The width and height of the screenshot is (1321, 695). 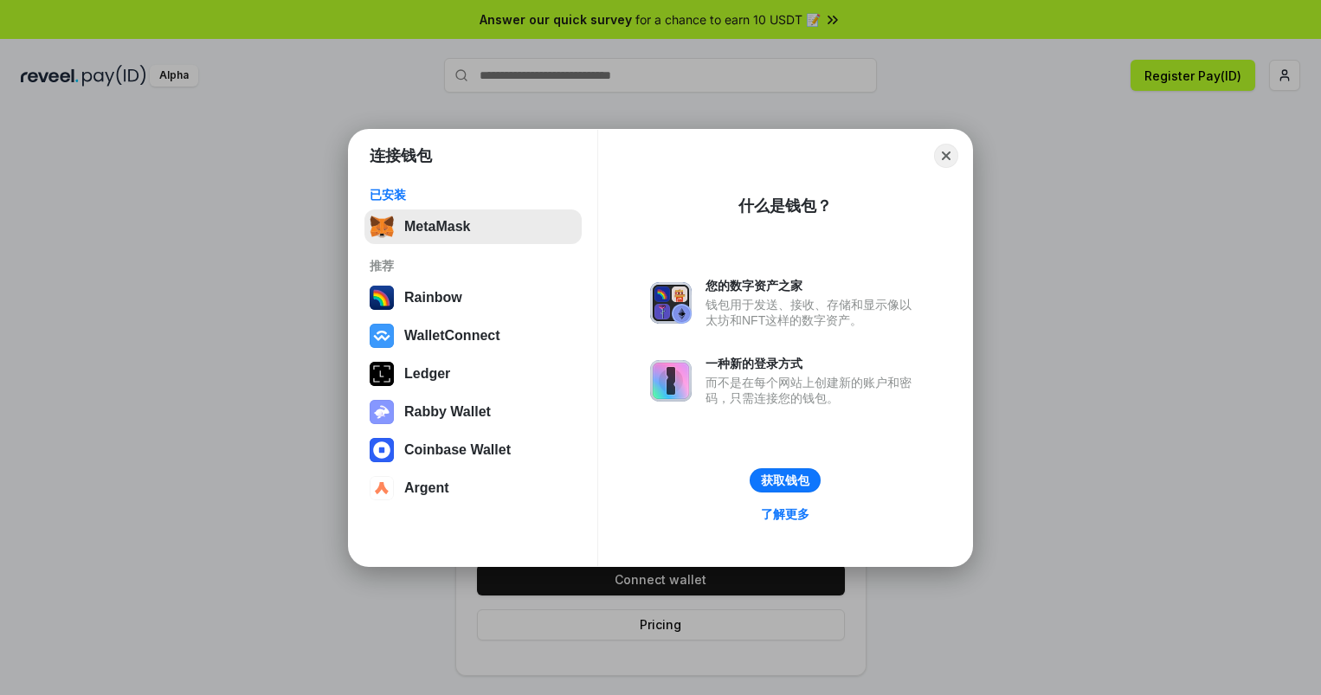 I want to click on div: 钱包用于发送、接收、存储和显示像以太坊和NFT这样的数字资产。, so click(x=813, y=312).